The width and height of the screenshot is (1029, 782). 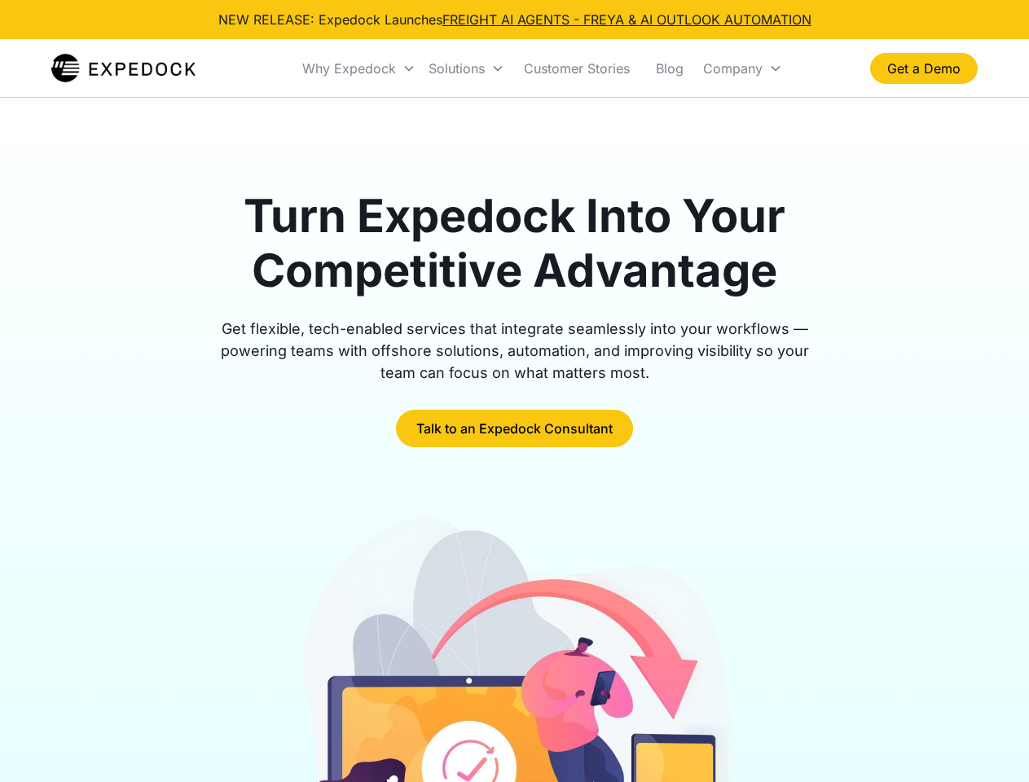 I want to click on a: Blog, so click(x=670, y=68).